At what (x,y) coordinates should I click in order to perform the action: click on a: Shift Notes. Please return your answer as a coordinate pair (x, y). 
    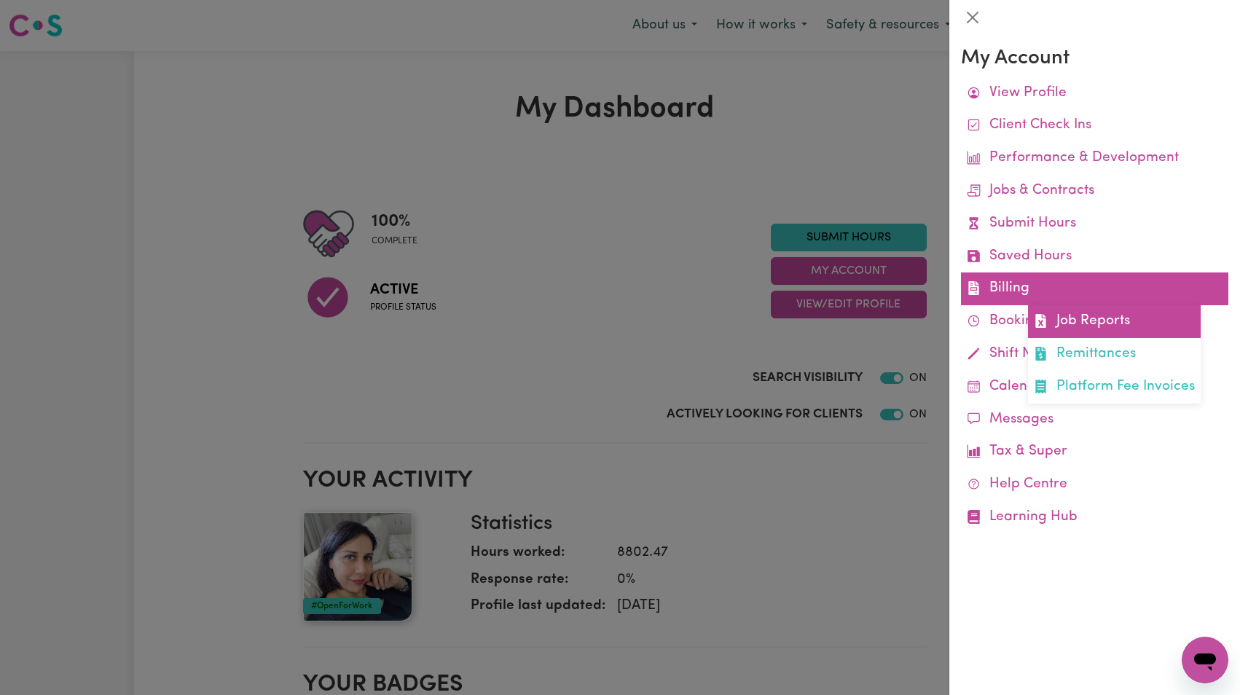
    Looking at the image, I should click on (1094, 354).